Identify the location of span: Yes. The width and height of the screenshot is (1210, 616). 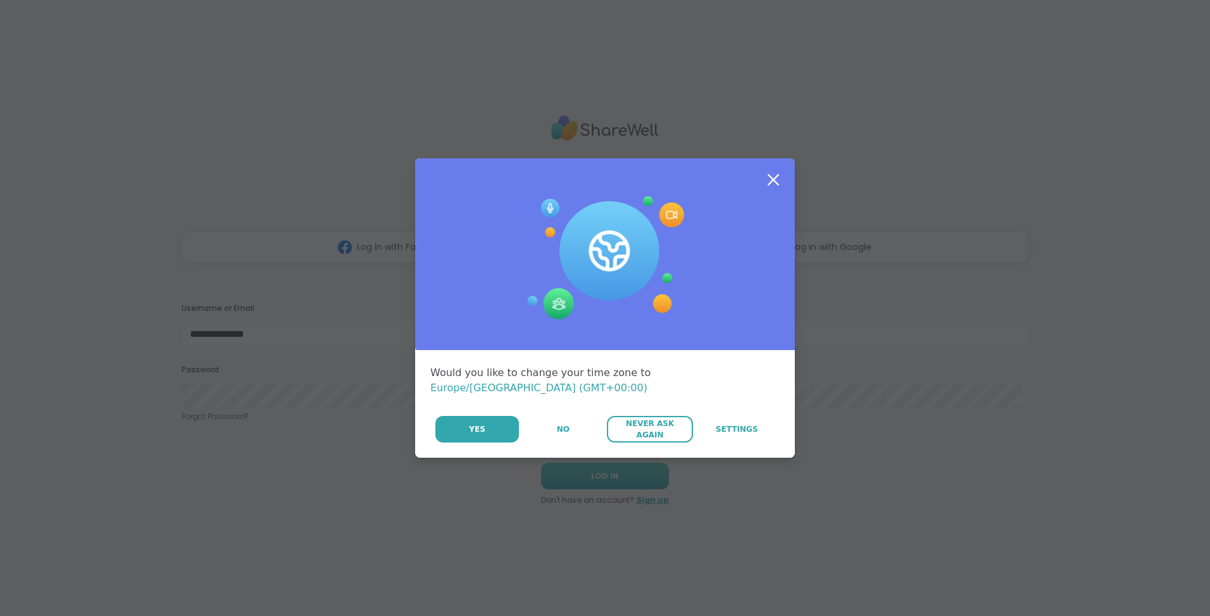
(477, 429).